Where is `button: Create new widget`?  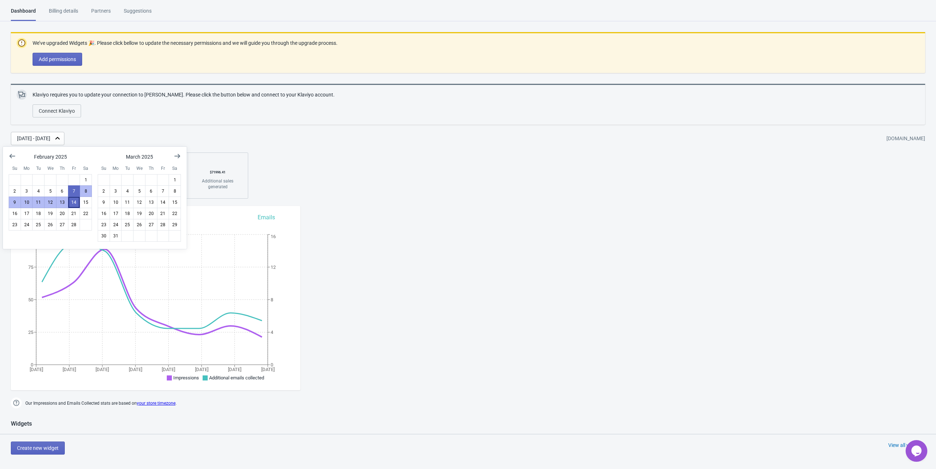
button: Create new widget is located at coordinates (38, 449).